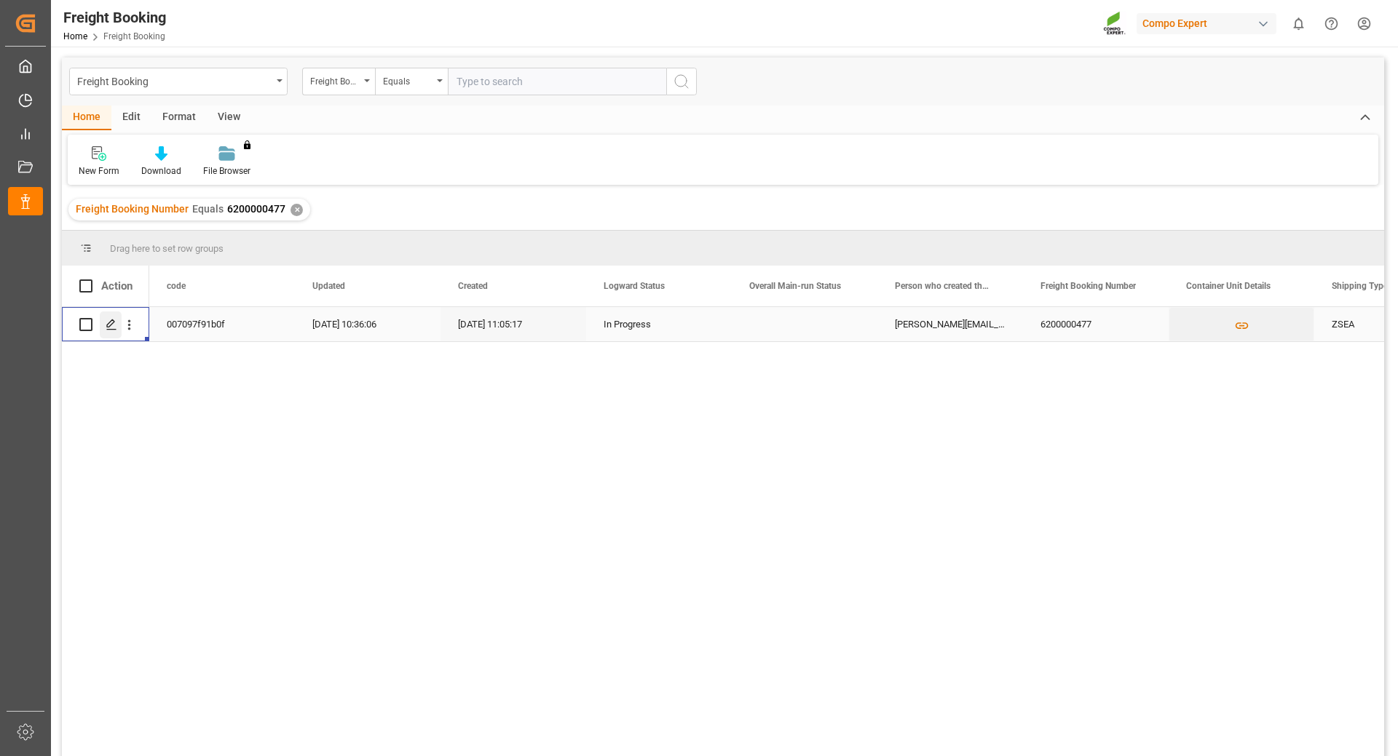  Describe the element at coordinates (1096, 324) in the screenshot. I see `div: 6200000477` at that location.